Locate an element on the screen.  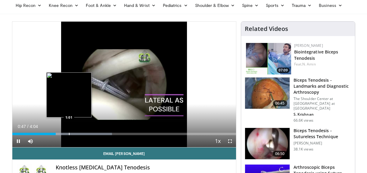
div: Progress Bar is located at coordinates (124, 134).